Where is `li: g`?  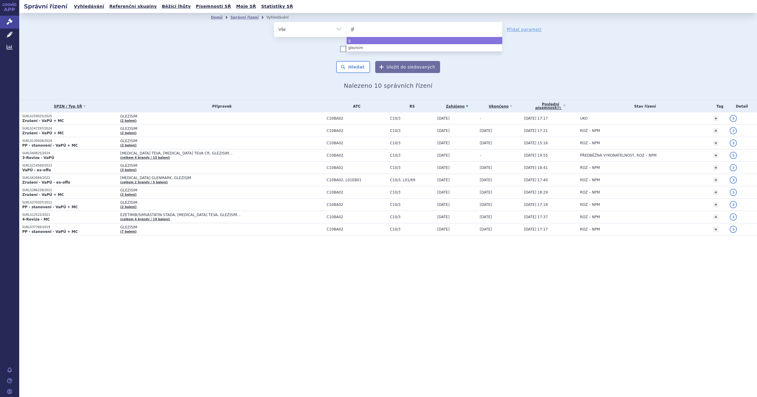 li: g is located at coordinates (424, 41).